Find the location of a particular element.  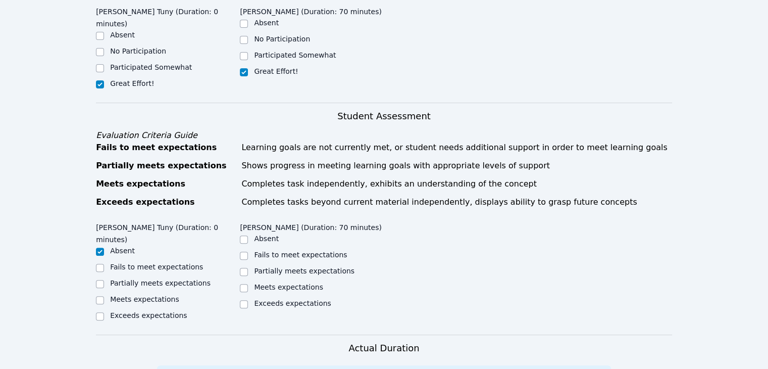

div: Shows progress in meeting learning goals with appropriate levels of support is located at coordinates (456, 166).